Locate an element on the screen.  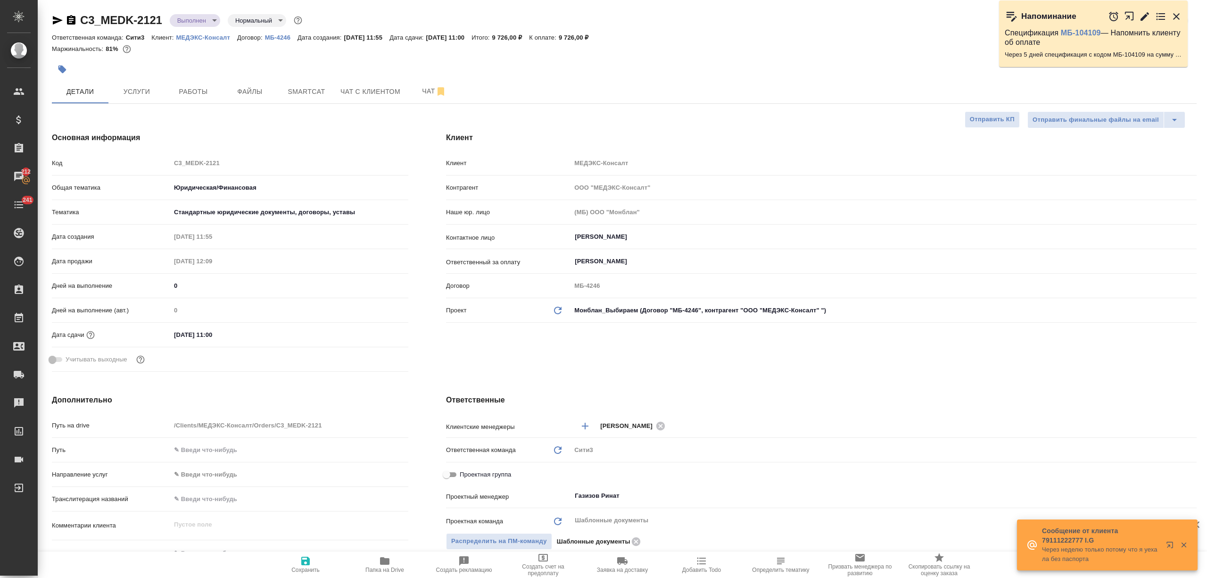
p: Комментарии для ПМ/исполнителей is located at coordinates (111, 554).